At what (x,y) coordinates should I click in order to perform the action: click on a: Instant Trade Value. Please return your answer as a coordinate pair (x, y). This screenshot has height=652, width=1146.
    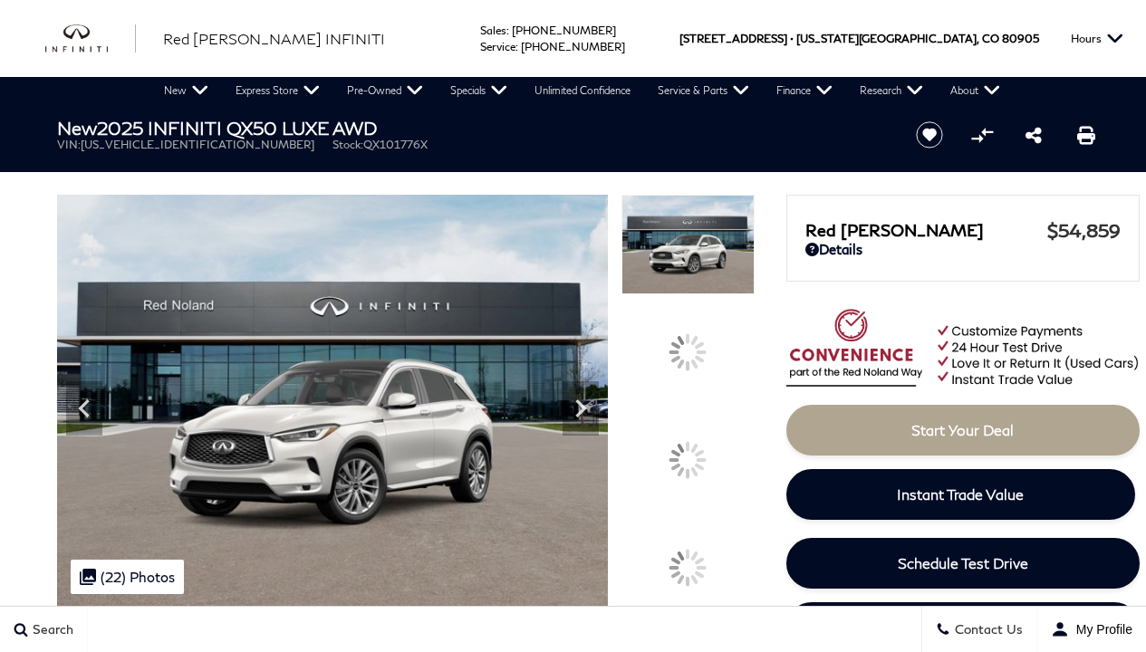
    Looking at the image, I should click on (960, 495).